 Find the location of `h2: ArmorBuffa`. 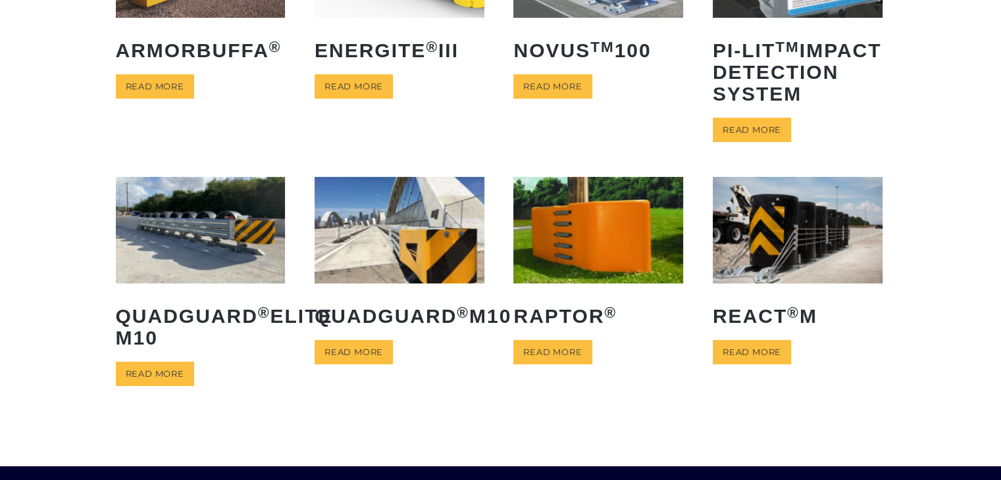

h2: ArmorBuffa is located at coordinates (201, 50).